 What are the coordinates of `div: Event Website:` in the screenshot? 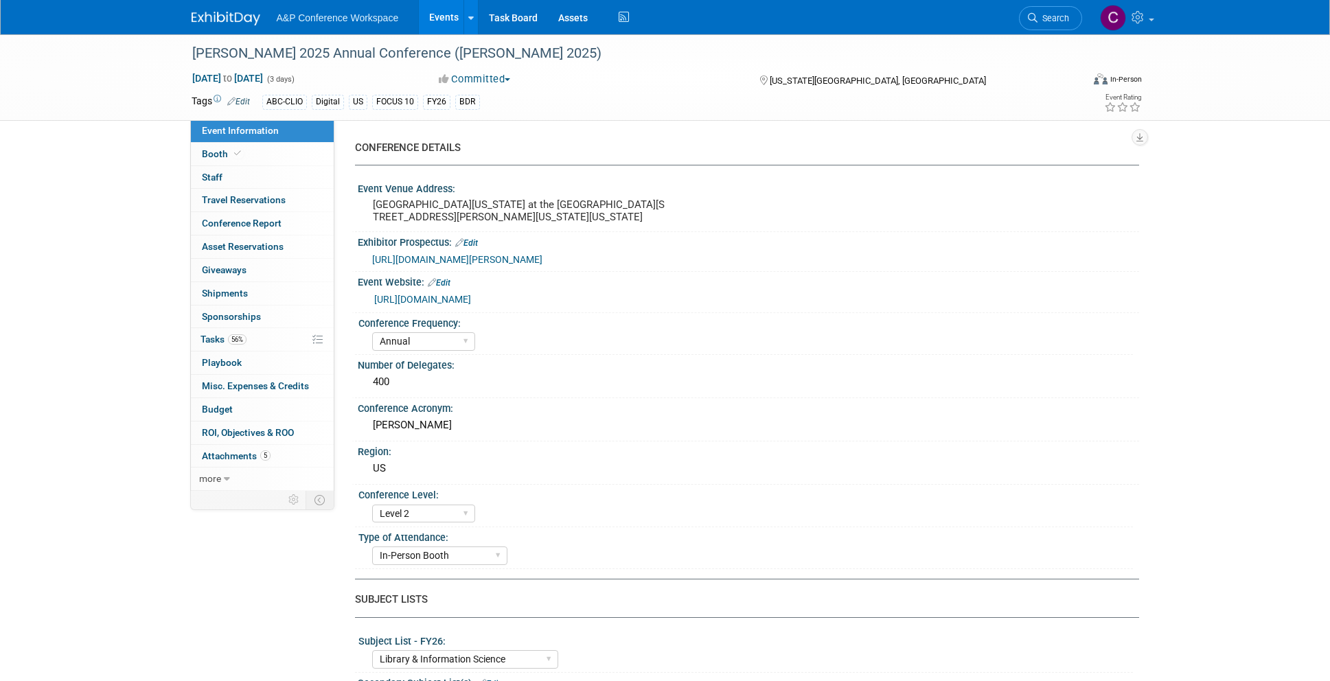 It's located at (748, 281).